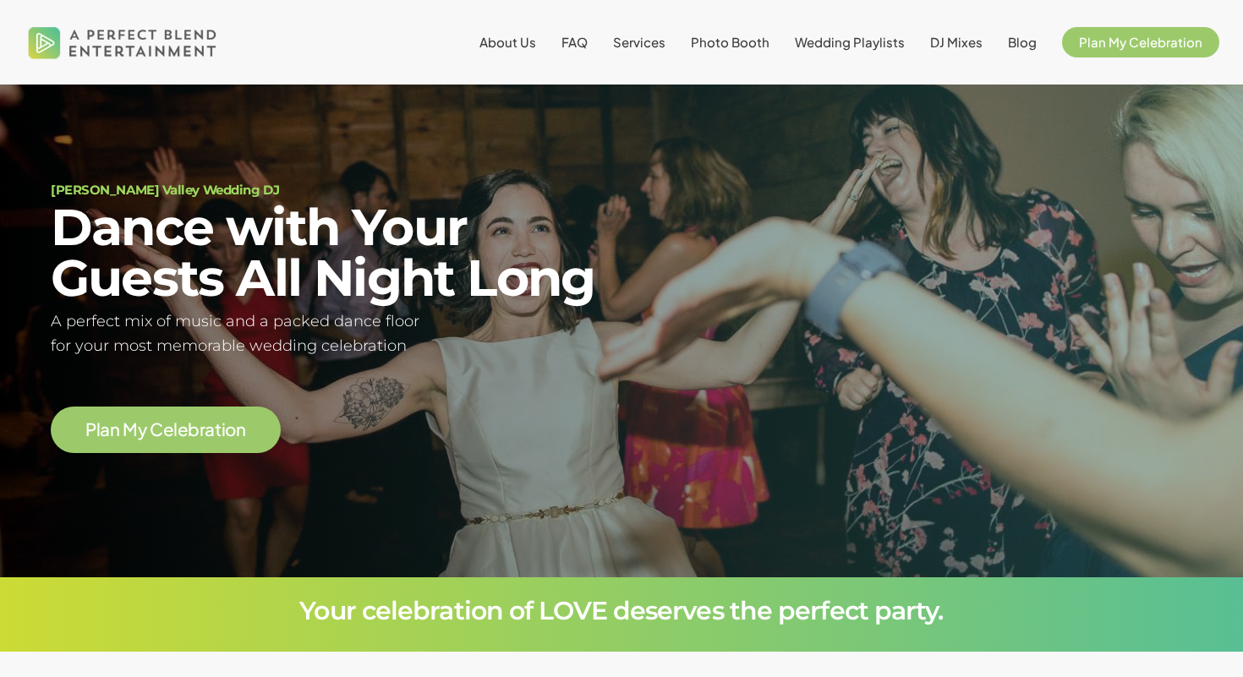 Image resolution: width=1243 pixels, height=677 pixels. What do you see at coordinates (202, 429) in the screenshot?
I see `span: r` at bounding box center [202, 429].